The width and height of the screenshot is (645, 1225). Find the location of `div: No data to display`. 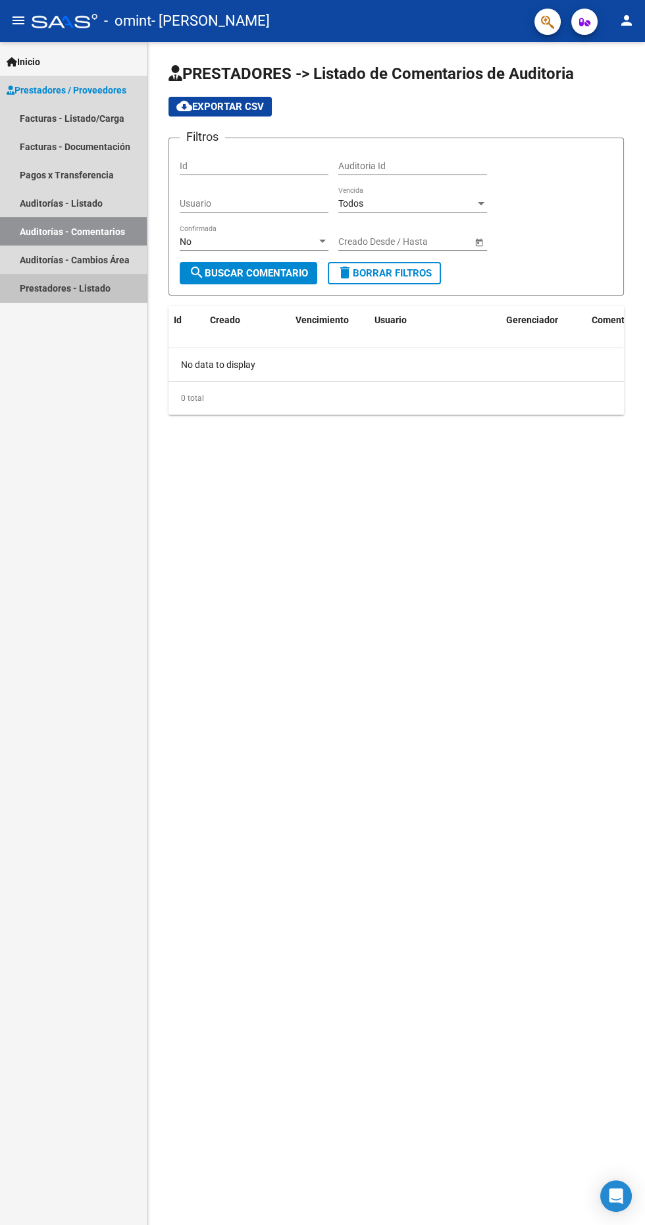

div: No data to display is located at coordinates (396, 365).